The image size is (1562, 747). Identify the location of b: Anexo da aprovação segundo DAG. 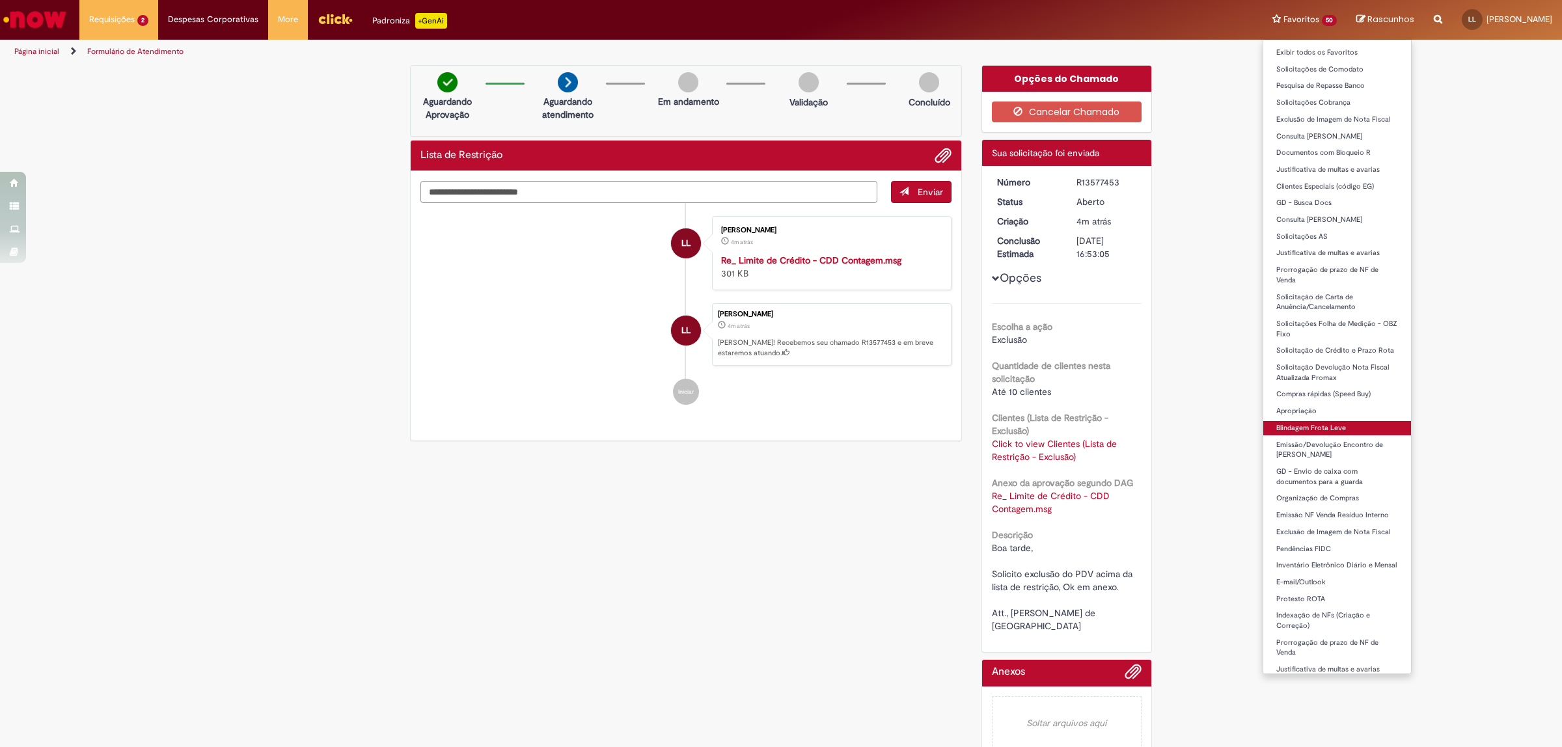
(1062, 483).